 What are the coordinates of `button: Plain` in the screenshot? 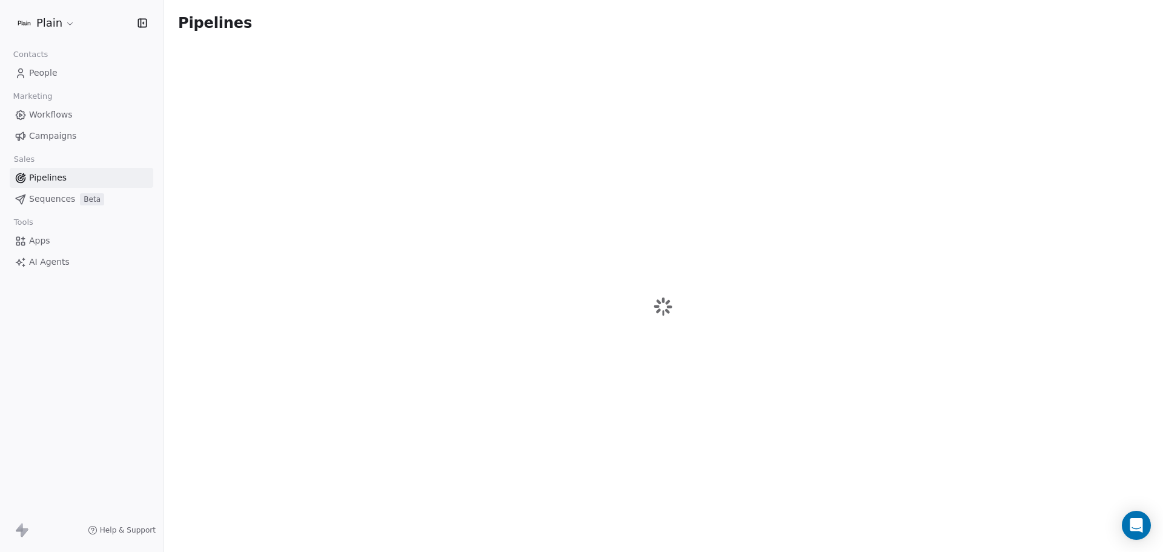 It's located at (46, 23).